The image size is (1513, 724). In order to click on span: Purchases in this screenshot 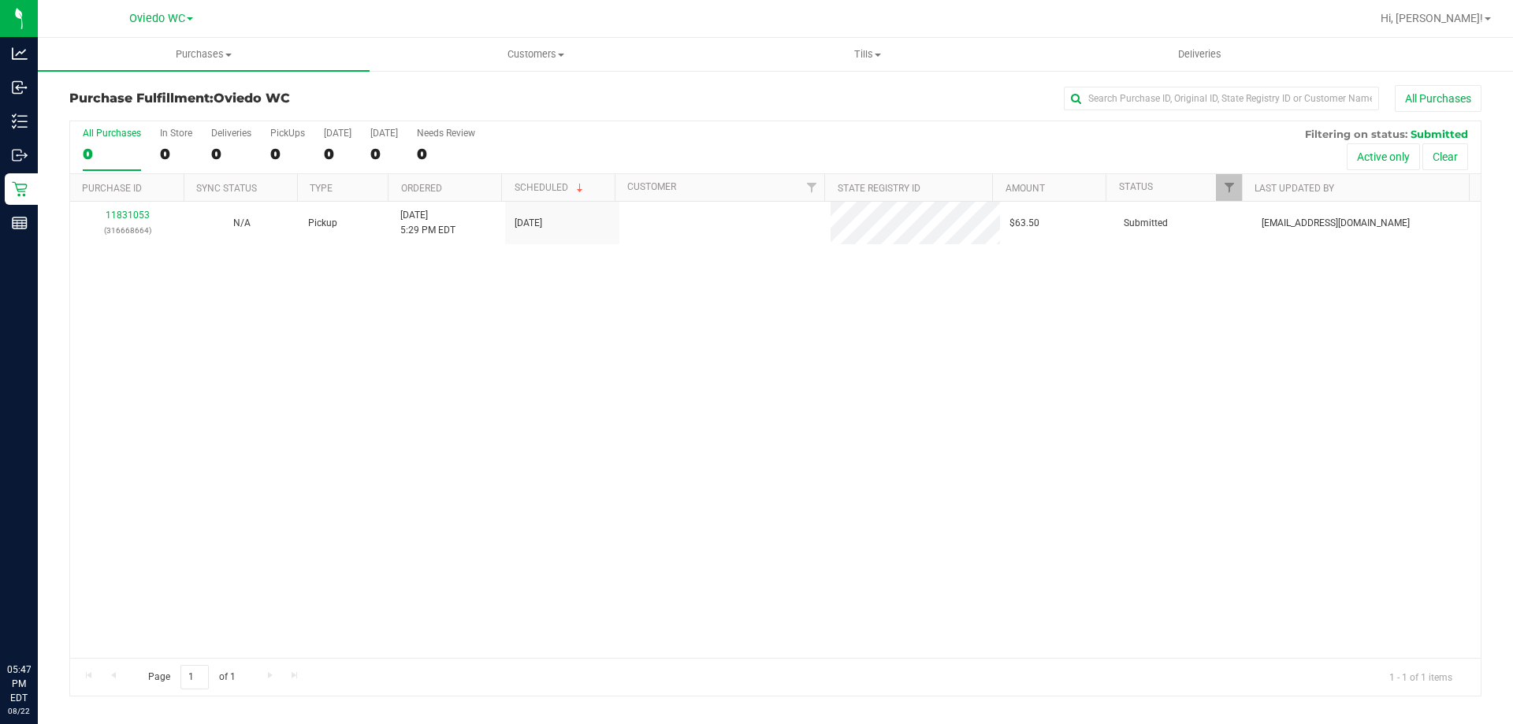, I will do `click(203, 54)`.